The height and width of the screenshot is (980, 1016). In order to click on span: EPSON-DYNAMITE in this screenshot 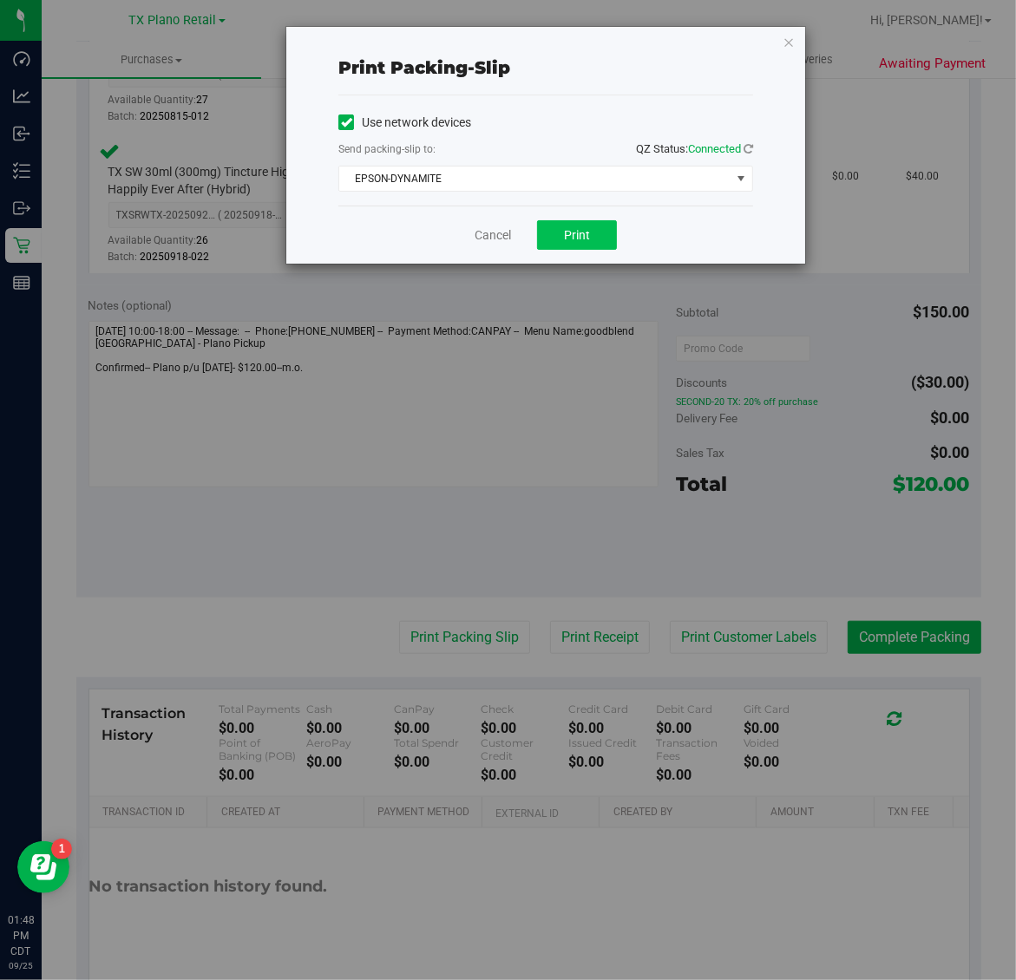, I will do `click(534, 179)`.